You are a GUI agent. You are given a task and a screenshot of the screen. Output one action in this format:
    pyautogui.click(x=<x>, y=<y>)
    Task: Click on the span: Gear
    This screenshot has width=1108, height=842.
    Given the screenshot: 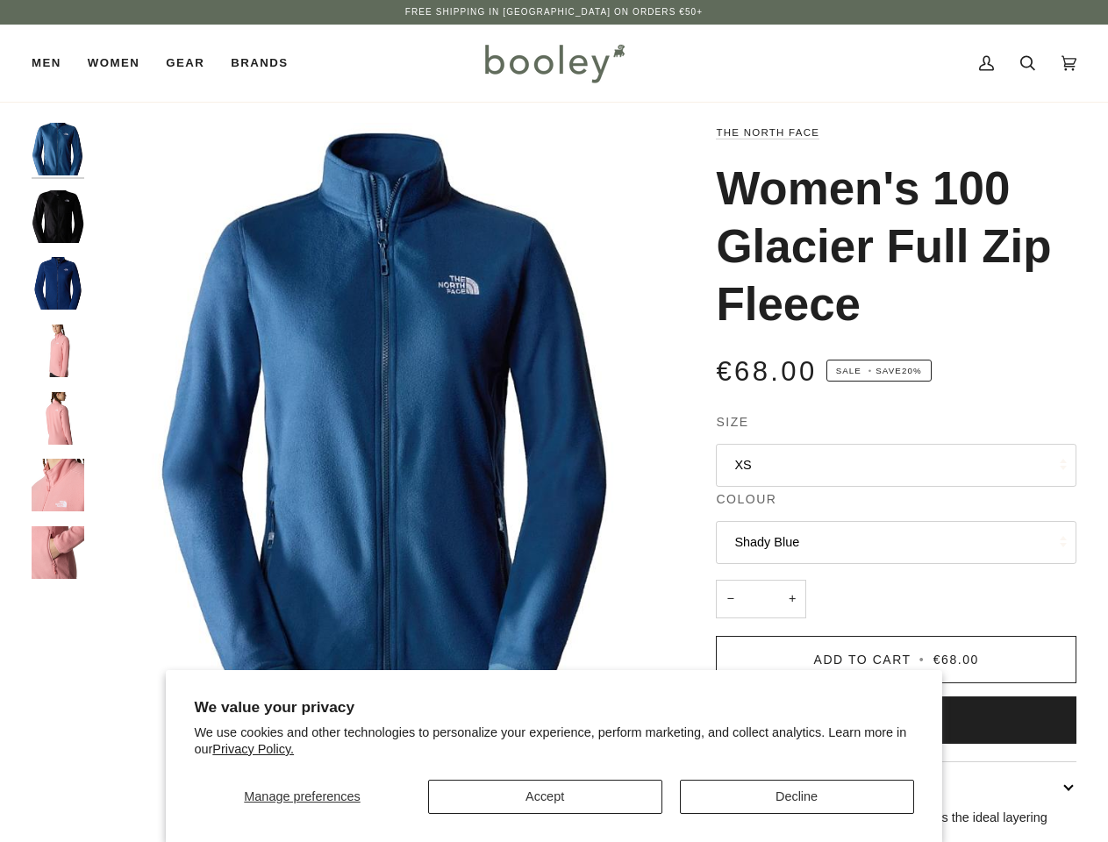 What is the action you would take?
    pyautogui.click(x=185, y=63)
    